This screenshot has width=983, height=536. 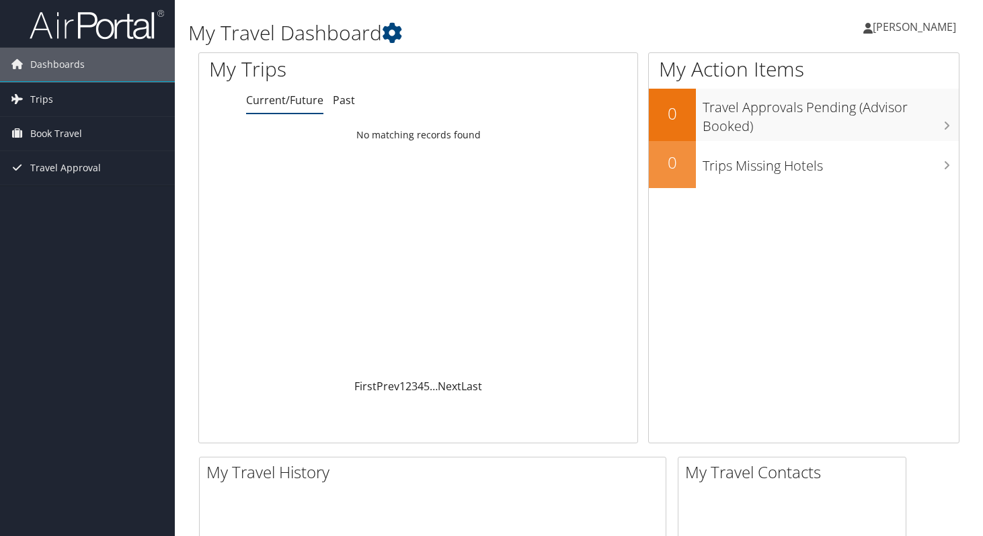 What do you see at coordinates (418, 135) in the screenshot?
I see `td: No matching records found` at bounding box center [418, 135].